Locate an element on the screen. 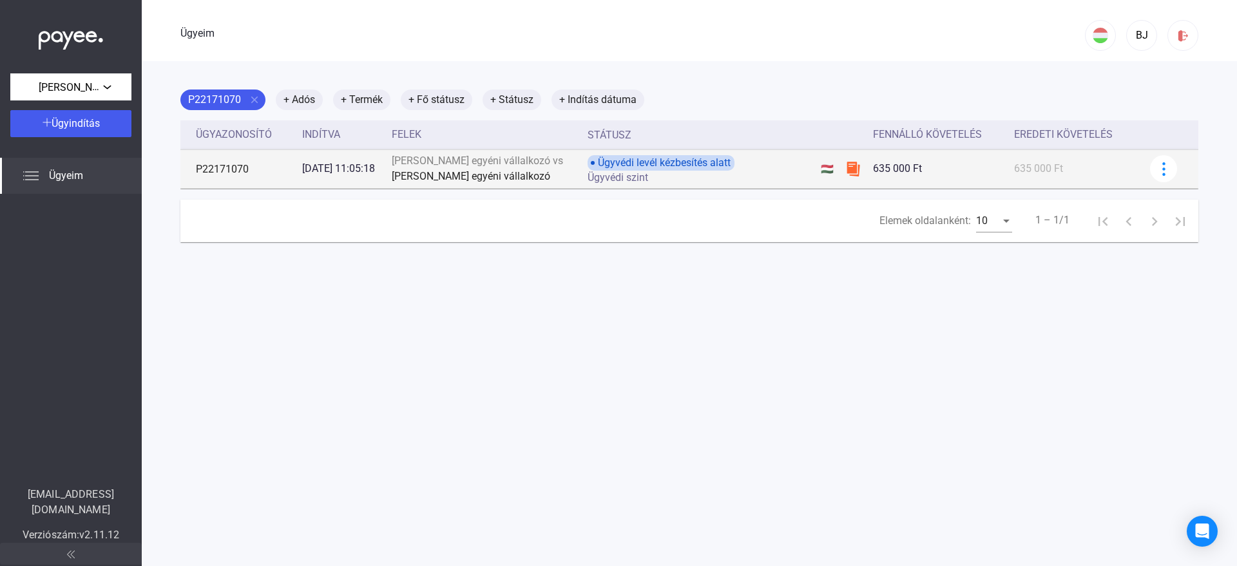  font: + Indítás dátuma is located at coordinates (598, 99).